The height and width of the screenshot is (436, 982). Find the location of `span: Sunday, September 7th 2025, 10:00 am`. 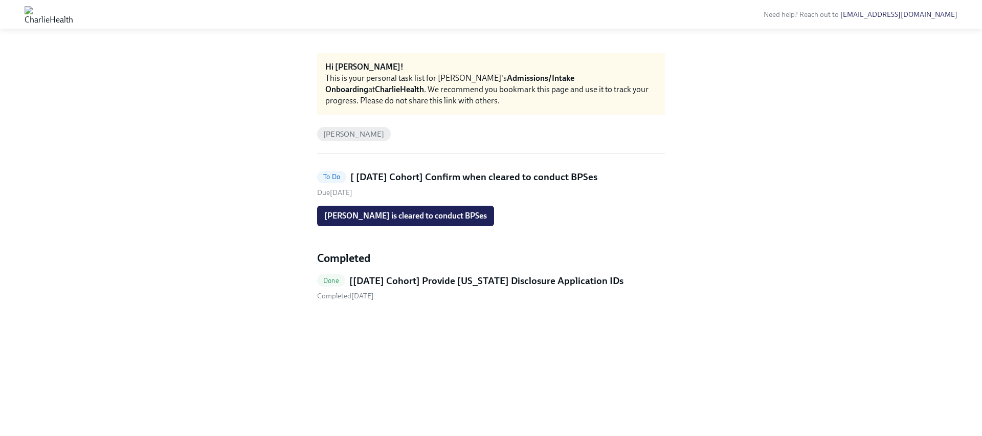

span: Sunday, September 7th 2025, 10:00 am is located at coordinates (335, 192).